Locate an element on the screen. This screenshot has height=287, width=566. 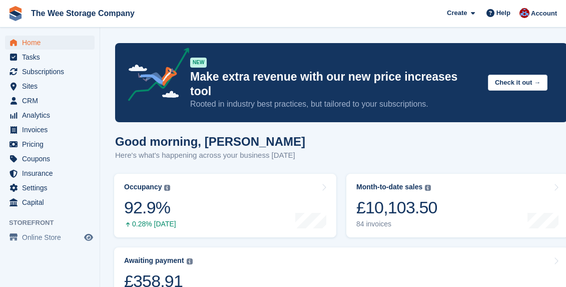
span: Settings is located at coordinates (52, 188).